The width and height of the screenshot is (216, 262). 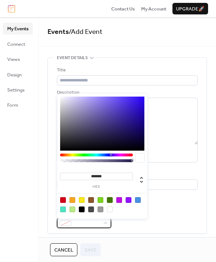 I want to click on span: Contact Us, so click(x=123, y=9).